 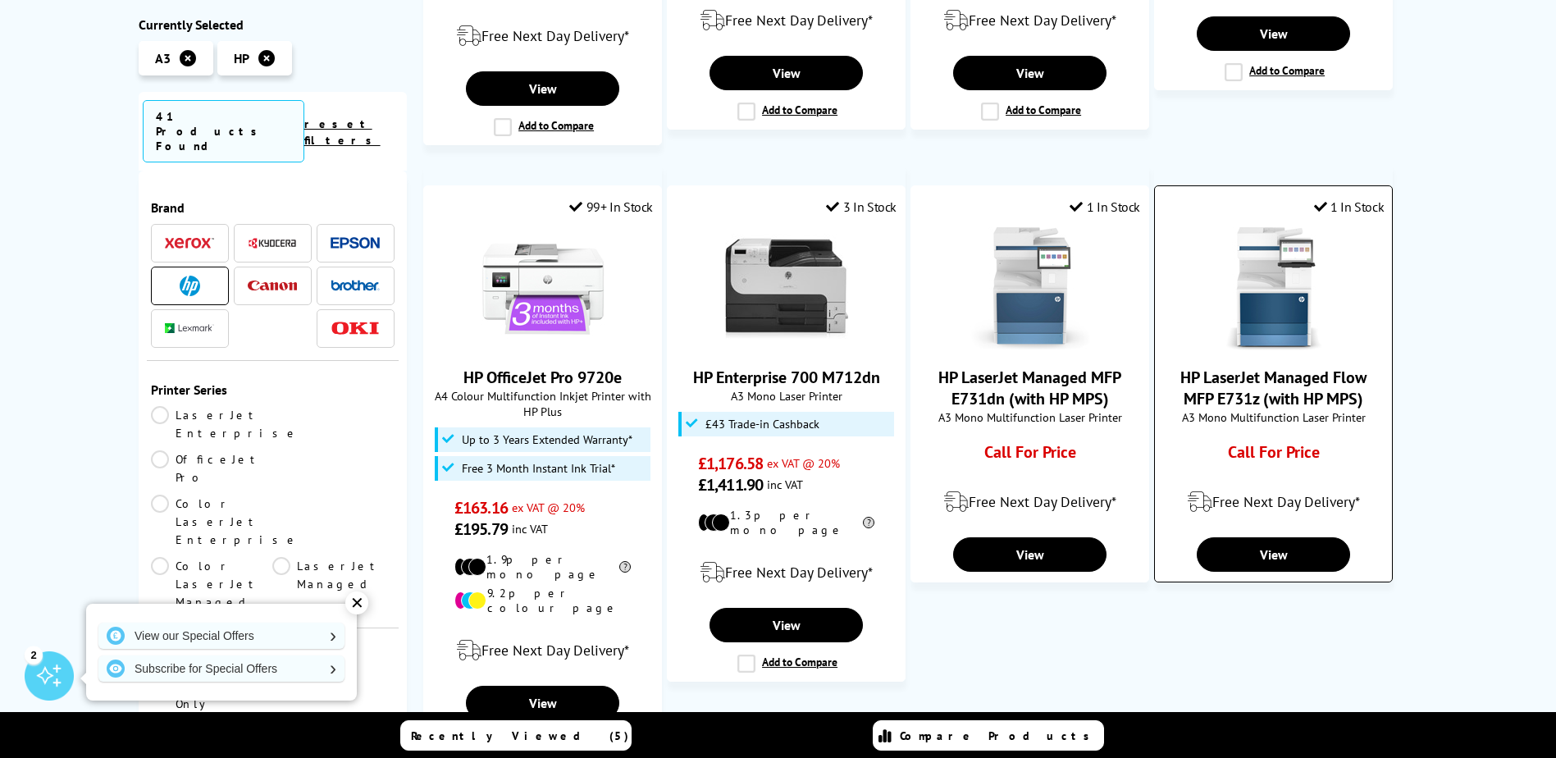 I want to click on img: HP OfficeJet Pro 9720e, so click(x=543, y=289).